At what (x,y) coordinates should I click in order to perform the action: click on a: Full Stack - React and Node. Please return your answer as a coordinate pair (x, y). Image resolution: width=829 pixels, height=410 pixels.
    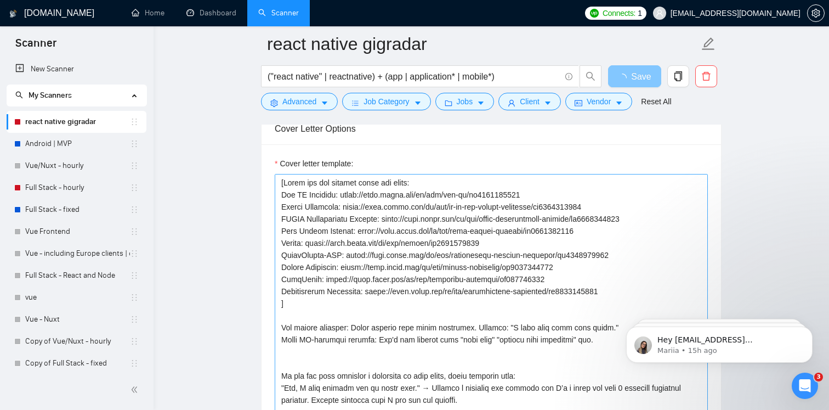
    Looking at the image, I should click on (77, 275).